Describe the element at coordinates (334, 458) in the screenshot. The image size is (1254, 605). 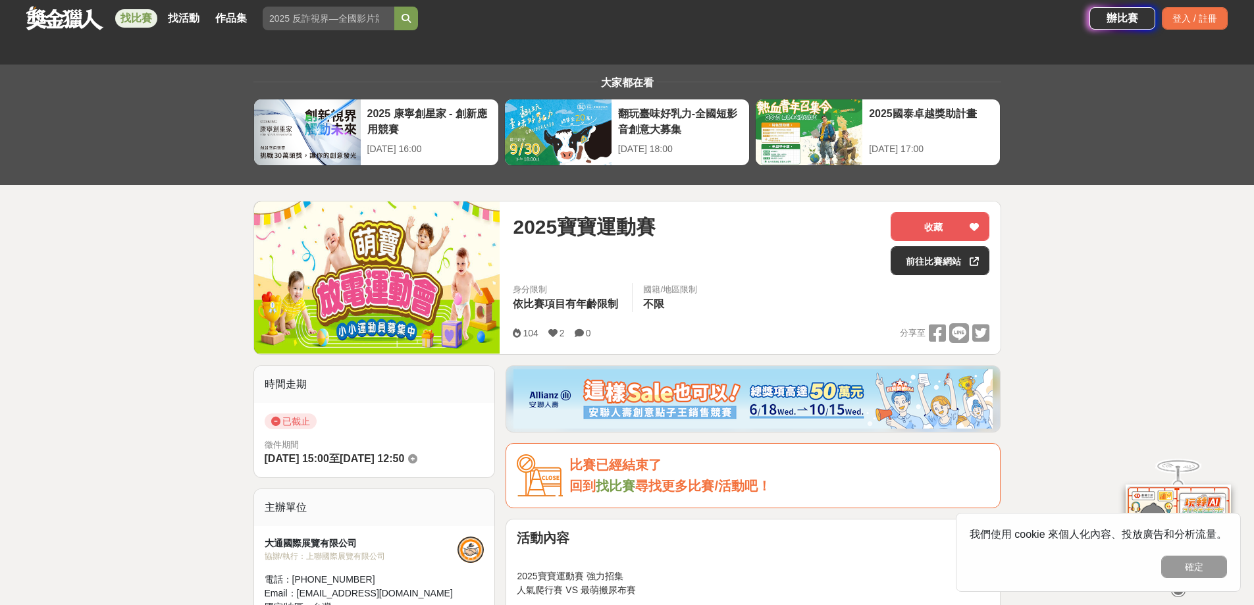
I see `span: 至` at that location.